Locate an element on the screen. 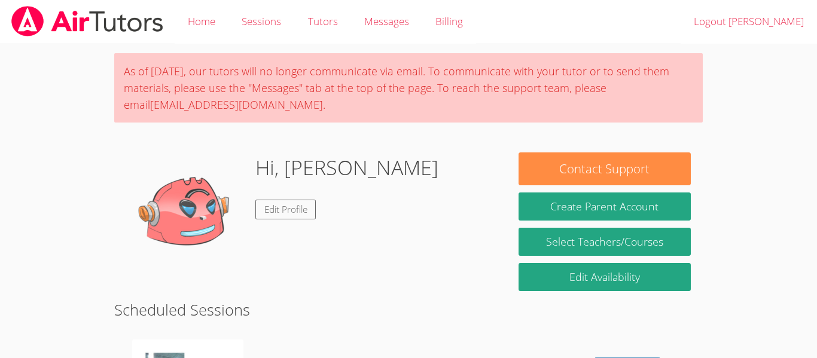 The image size is (817, 358). a: Edit Availability is located at coordinates (605, 277).